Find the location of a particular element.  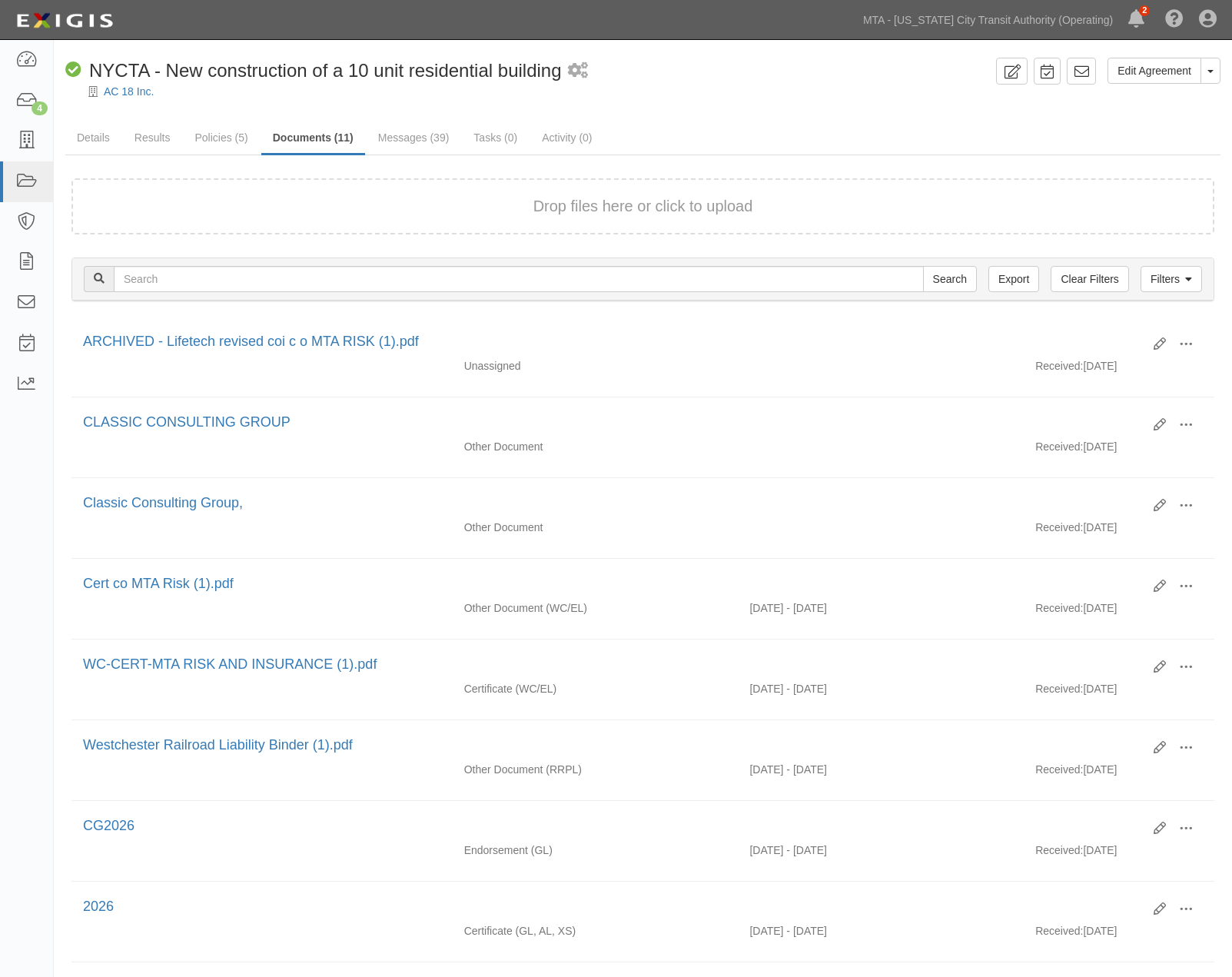

img: Logo is located at coordinates (65, 21).